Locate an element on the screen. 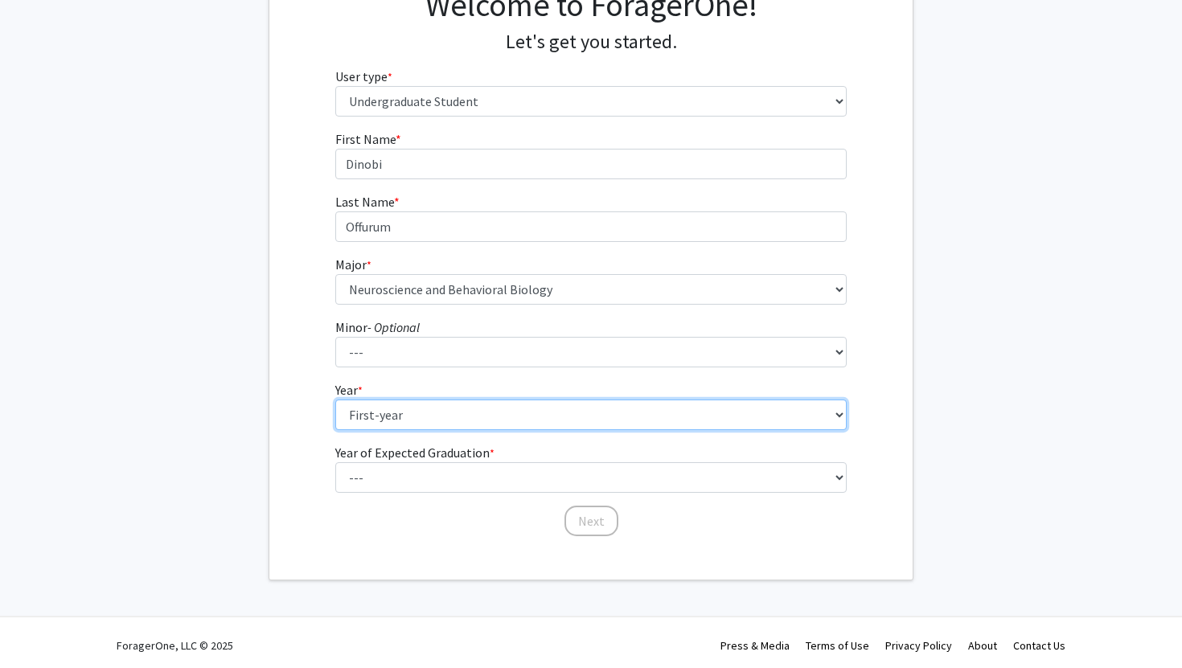 The height and width of the screenshot is (668, 1182). i: - Optional is located at coordinates (393, 327).